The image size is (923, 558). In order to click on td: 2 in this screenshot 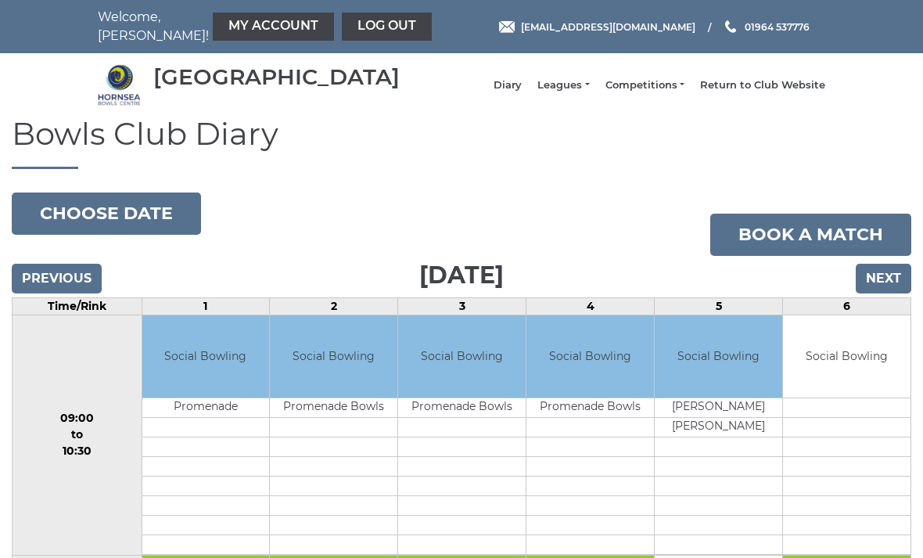, I will do `click(334, 307)`.